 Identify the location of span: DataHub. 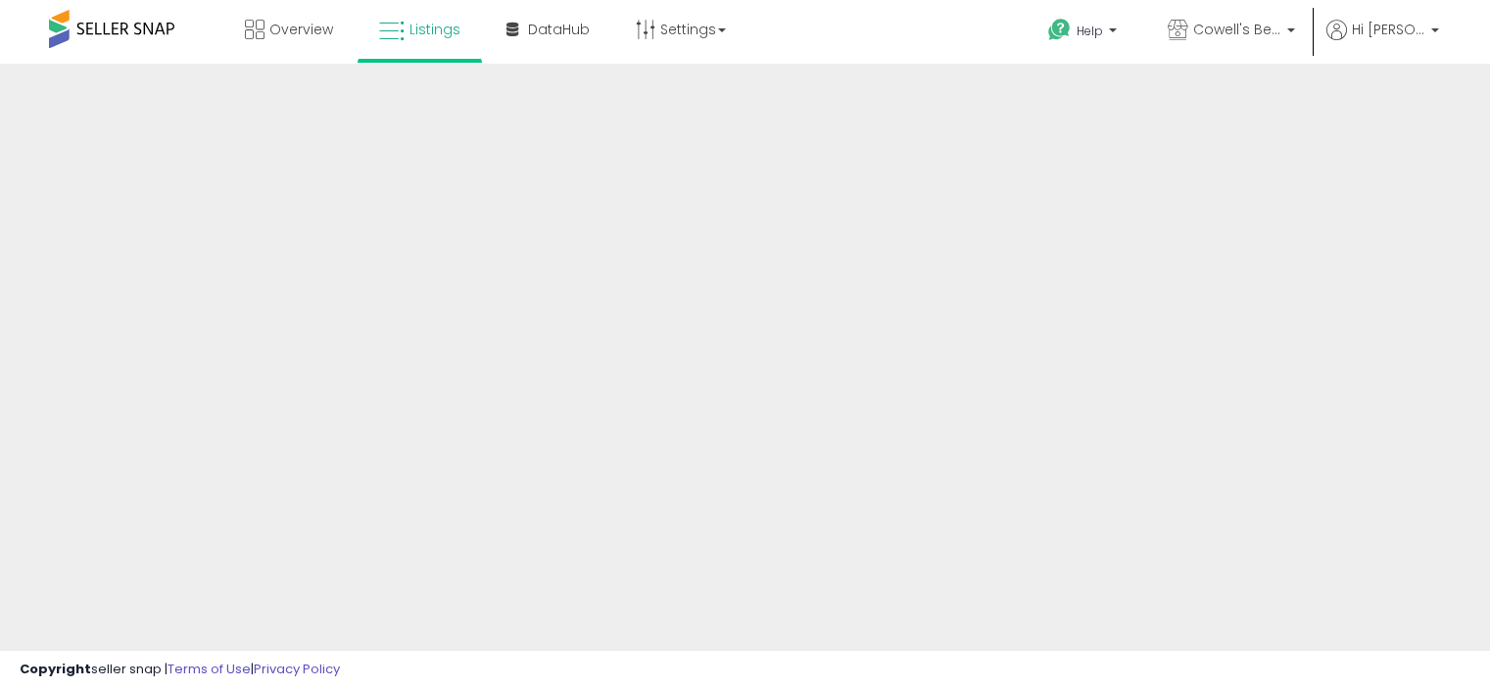
(558, 29).